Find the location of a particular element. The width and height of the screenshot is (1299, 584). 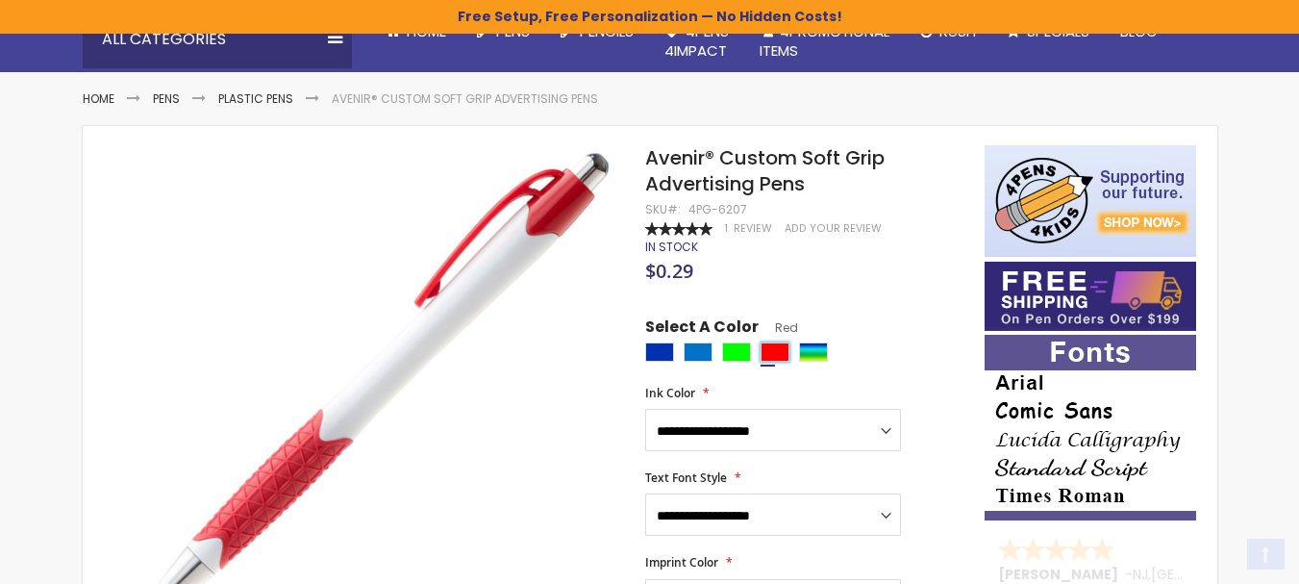

span: Specials is located at coordinates (1058, 31).